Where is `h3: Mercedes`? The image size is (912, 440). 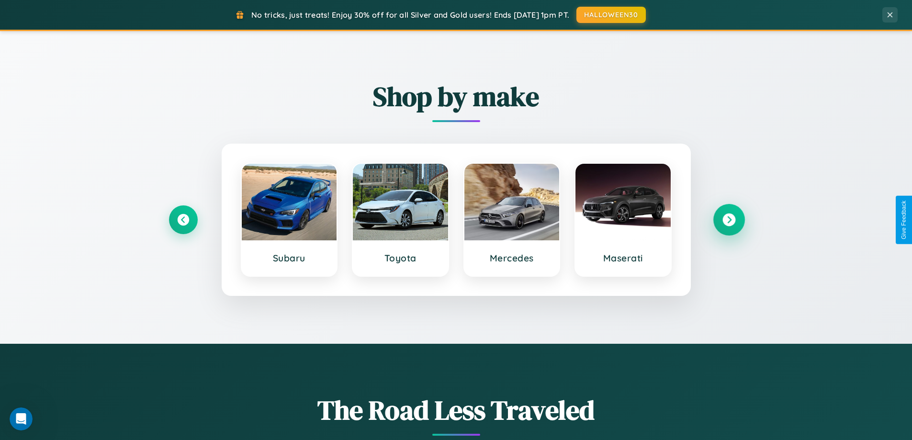 h3: Mercedes is located at coordinates (512, 258).